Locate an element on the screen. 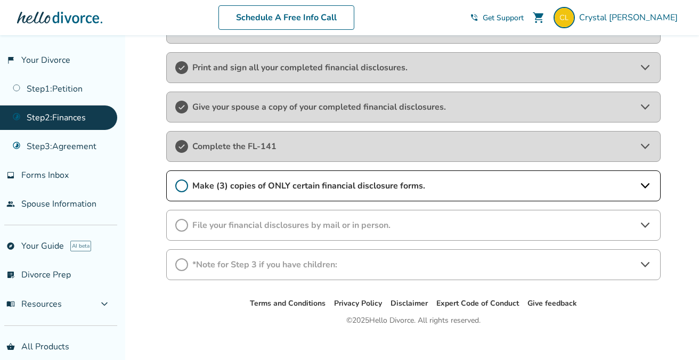  span: Give your spouse a copy of your completed financial disclosures. is located at coordinates (414, 107).